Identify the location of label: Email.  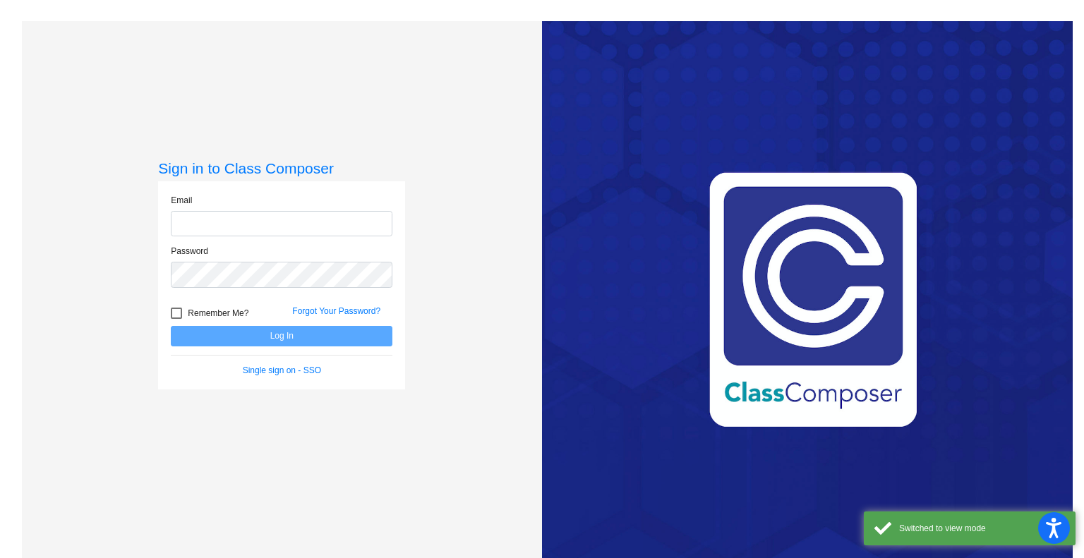
(181, 200).